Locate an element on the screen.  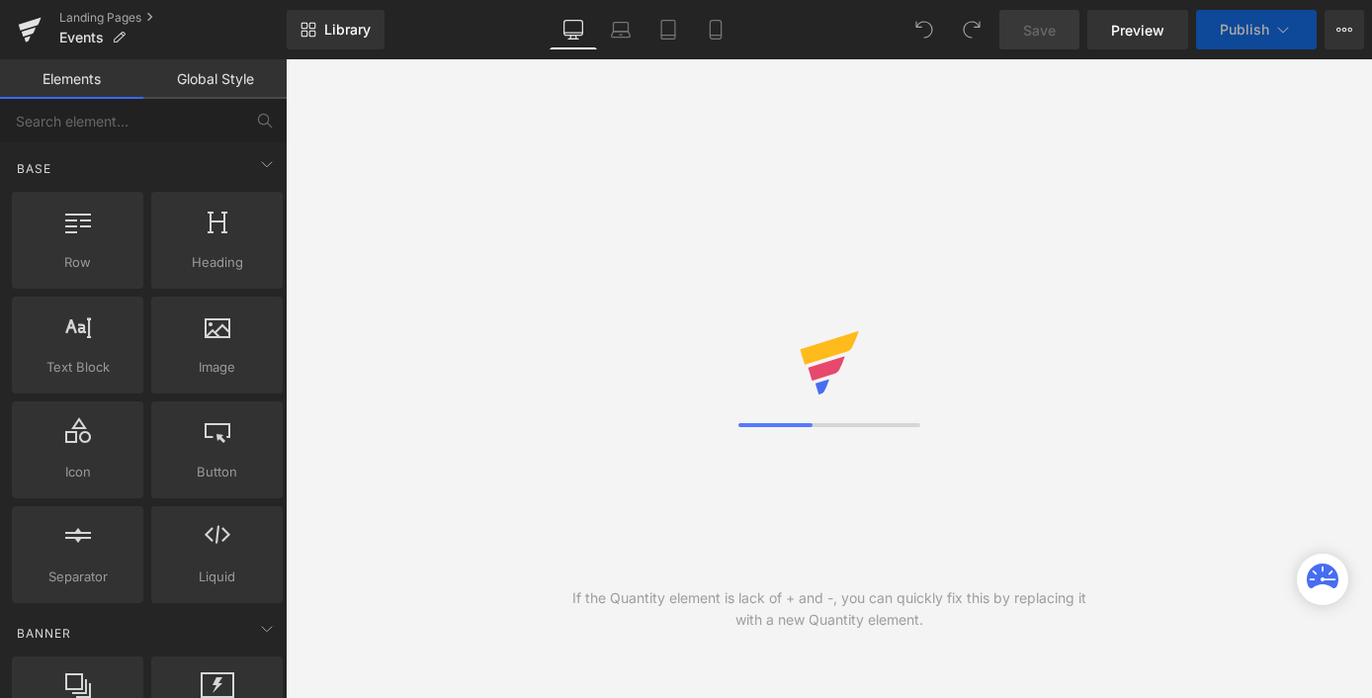
span: Banner is located at coordinates (43, 633).